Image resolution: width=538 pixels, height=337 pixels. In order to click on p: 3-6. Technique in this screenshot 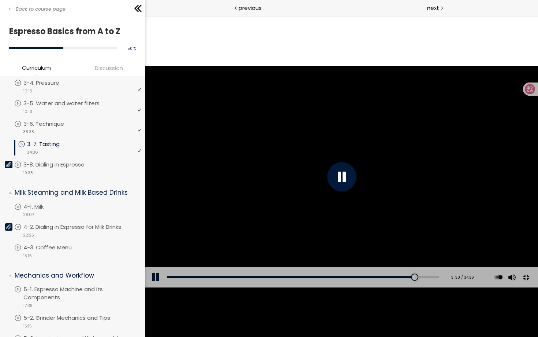, I will do `click(51, 124)`.